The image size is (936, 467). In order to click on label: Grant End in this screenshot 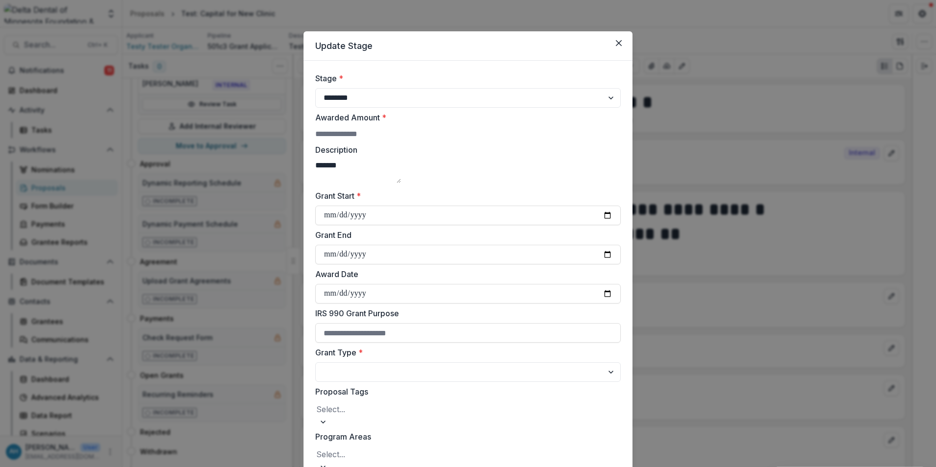, I will do `click(465, 235)`.